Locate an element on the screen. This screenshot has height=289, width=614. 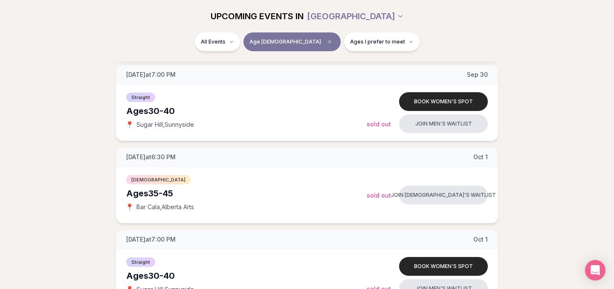
span: Sep 30 is located at coordinates (477, 75).